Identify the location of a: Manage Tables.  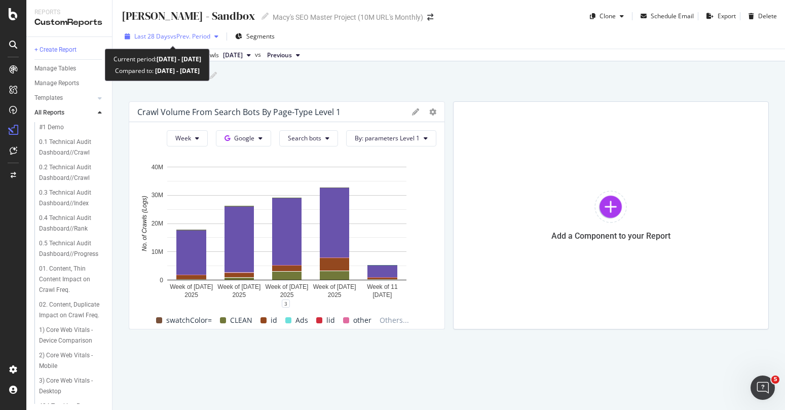
(69, 68).